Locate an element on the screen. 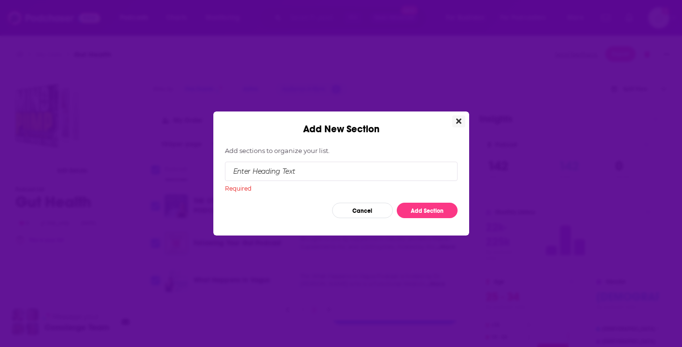 This screenshot has width=682, height=347. button: Close is located at coordinates (459, 121).